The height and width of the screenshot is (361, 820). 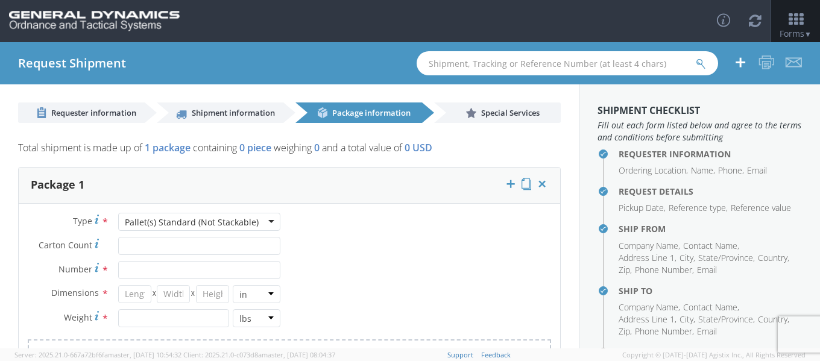 I want to click on span: Dimensions, so click(x=75, y=292).